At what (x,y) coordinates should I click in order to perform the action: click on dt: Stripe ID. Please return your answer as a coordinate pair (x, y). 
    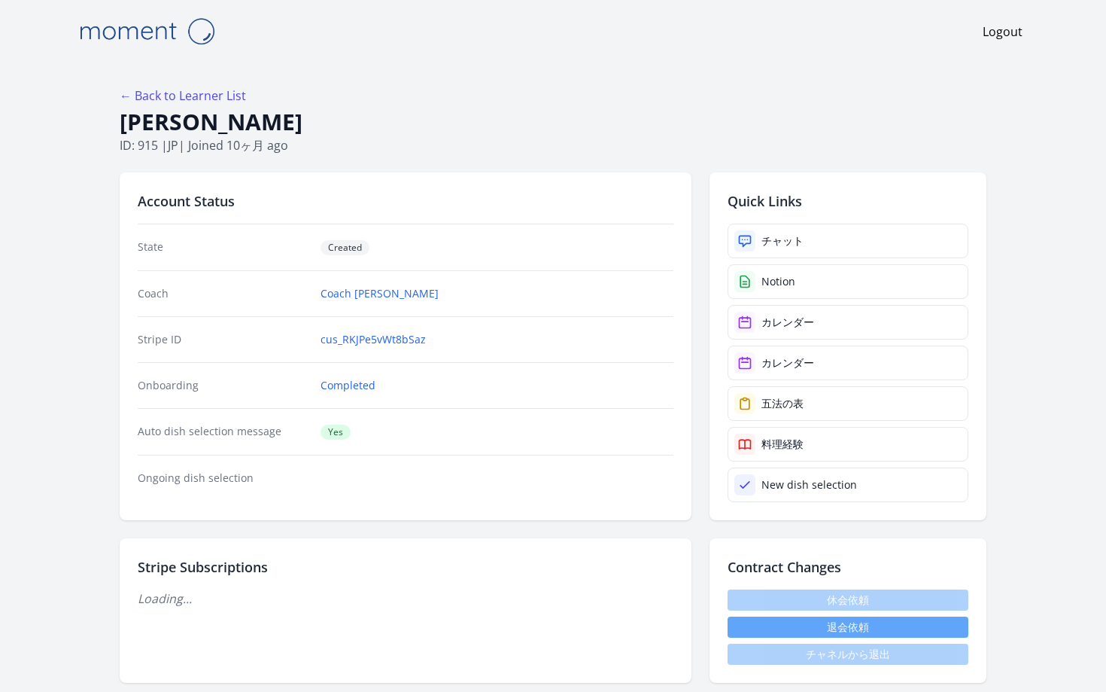
    Looking at the image, I should click on (223, 339).